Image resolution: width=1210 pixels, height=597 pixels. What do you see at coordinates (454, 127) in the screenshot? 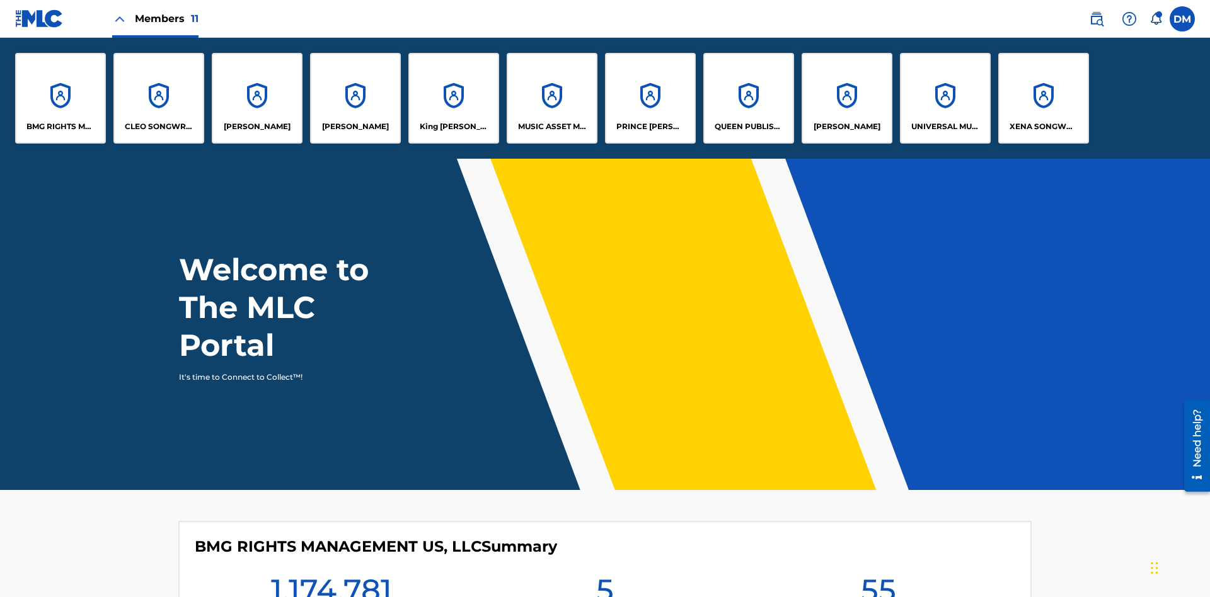
I see `p: King McTesterson` at bounding box center [454, 127].